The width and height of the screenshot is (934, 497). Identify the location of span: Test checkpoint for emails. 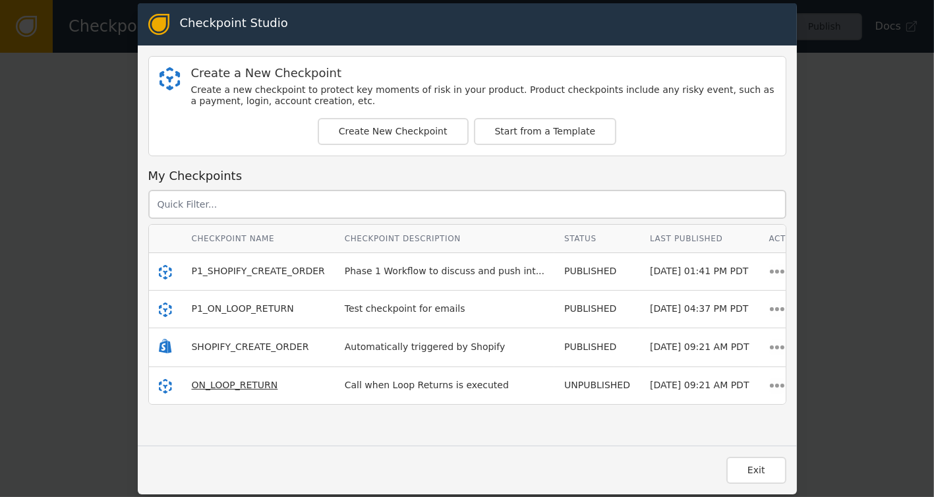
(405, 308).